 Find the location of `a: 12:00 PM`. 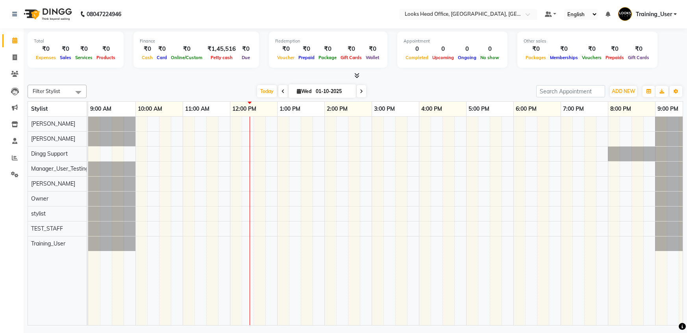

a: 12:00 PM is located at coordinates (244, 109).